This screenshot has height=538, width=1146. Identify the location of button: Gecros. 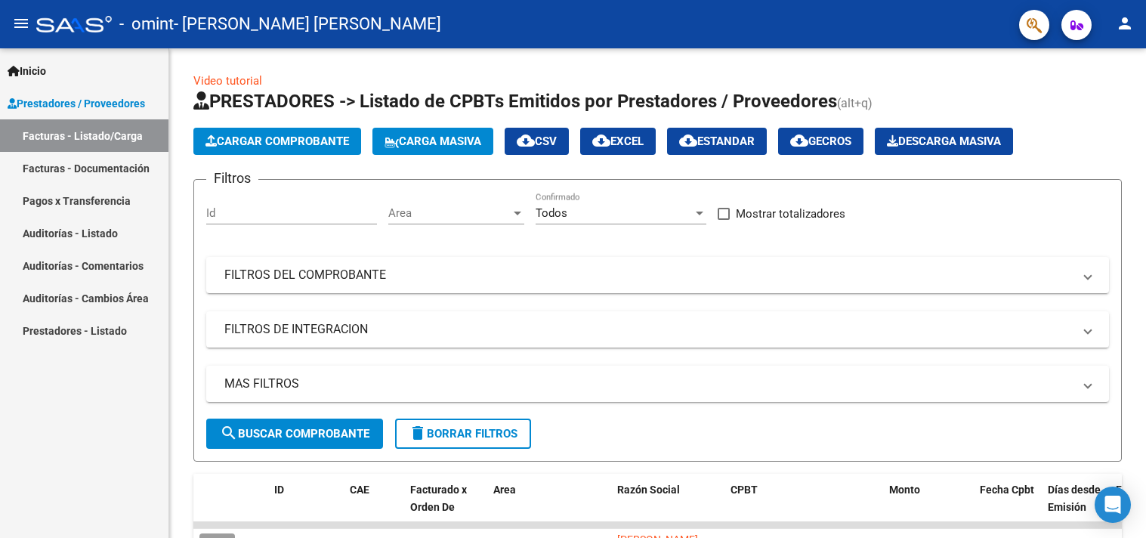
(820, 141).